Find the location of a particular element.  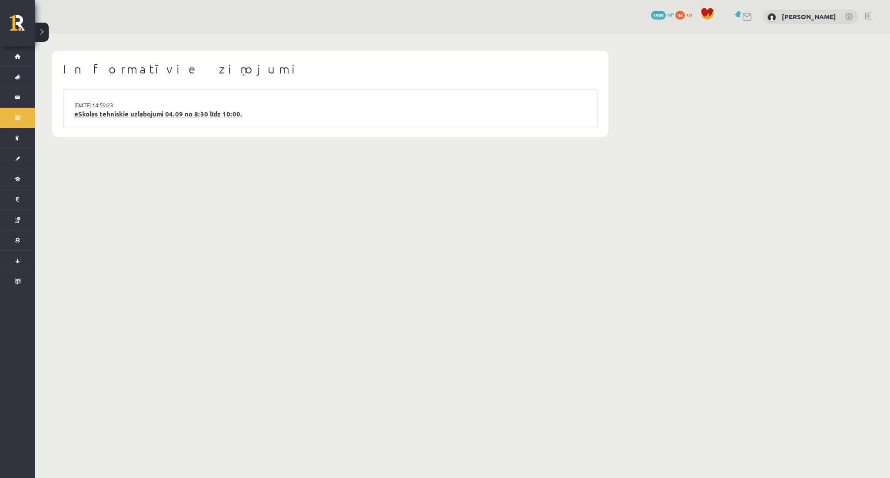

a: Rīgas 1. Tālmācības vidusskola is located at coordinates (22, 26).